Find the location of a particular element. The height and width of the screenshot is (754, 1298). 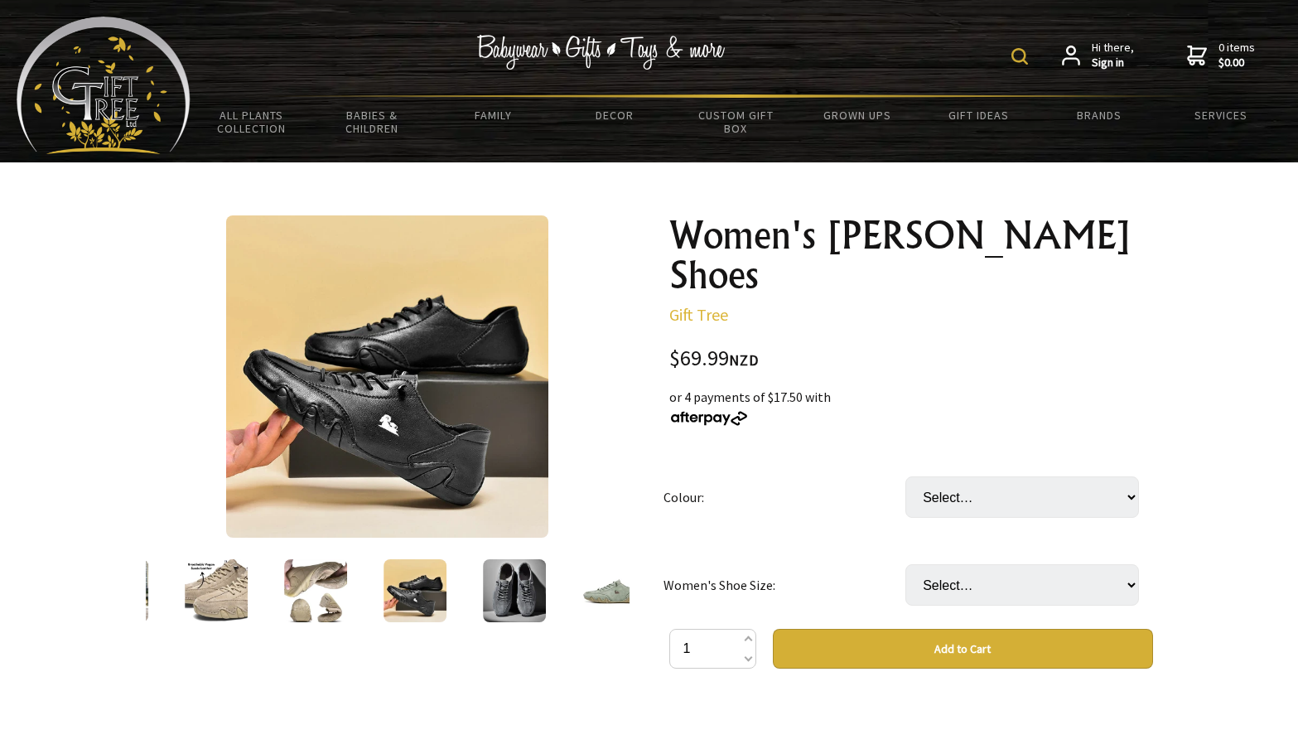

img: Babywear - Gifts - Toys & more is located at coordinates (602, 52).